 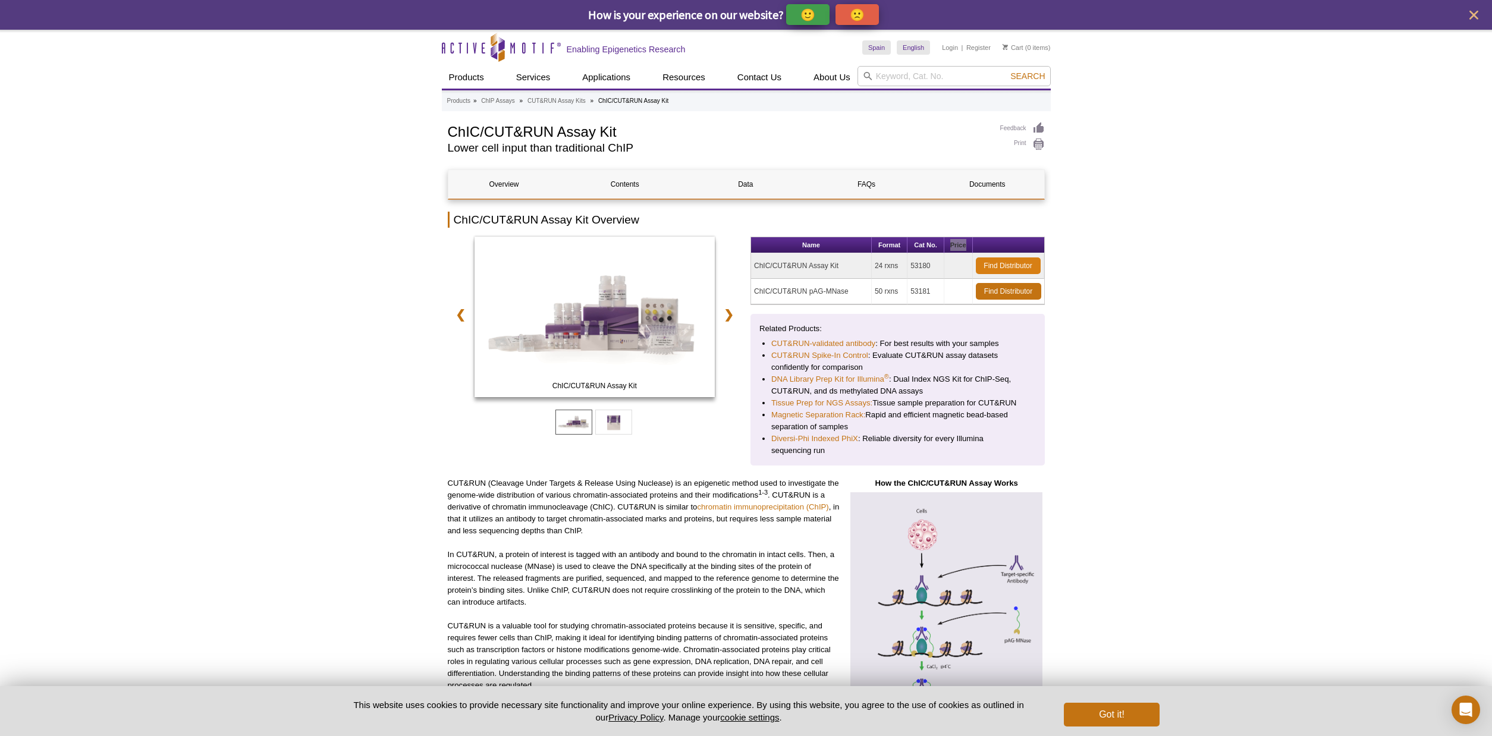 I want to click on li: : Evaluate CUT&RUN assay datasets confidently for comparison, so click(x=897, y=361).